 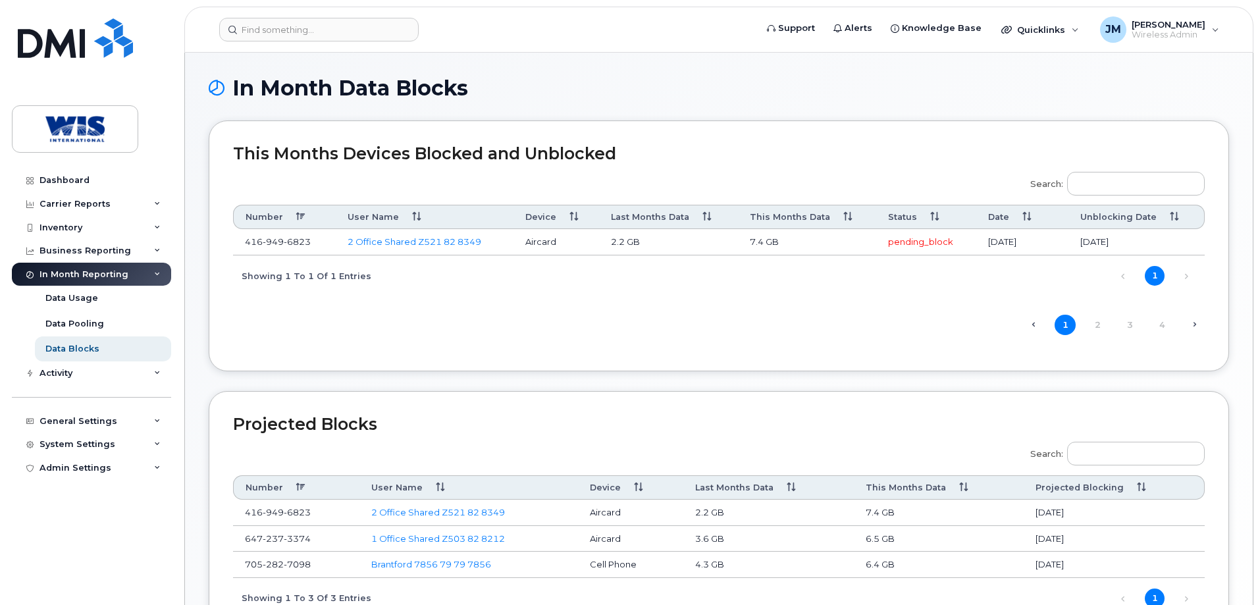 What do you see at coordinates (1136, 217) in the screenshot?
I see `th: Unblocking Date: activate to sort column ascending` at bounding box center [1136, 217].